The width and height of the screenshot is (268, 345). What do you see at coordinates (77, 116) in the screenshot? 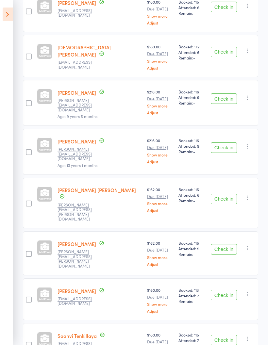
I see `span: : 9 years 5 months` at bounding box center [77, 116].